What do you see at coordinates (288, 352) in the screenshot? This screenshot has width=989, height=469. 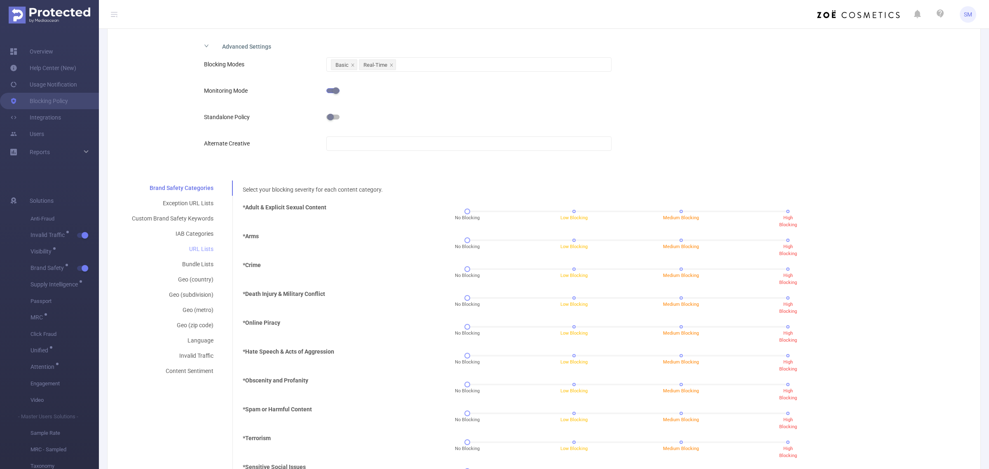 I see `b: *Hate Speech & Acts of Aggression` at bounding box center [288, 352].